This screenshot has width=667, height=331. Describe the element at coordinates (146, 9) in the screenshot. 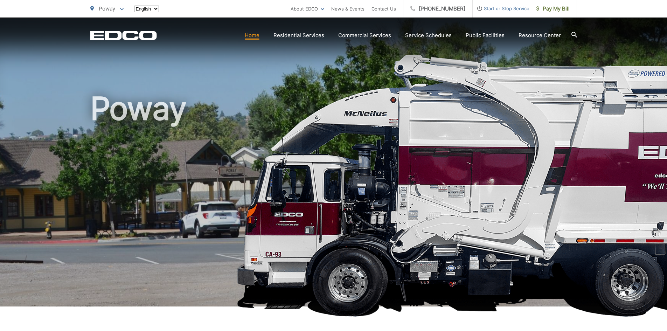

I see `select: Select a language` at that location.